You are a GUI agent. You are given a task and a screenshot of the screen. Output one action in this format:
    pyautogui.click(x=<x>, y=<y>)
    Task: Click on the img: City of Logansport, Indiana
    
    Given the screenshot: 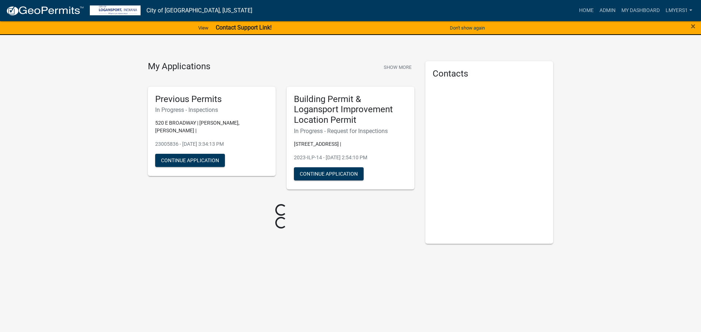 What is the action you would take?
    pyautogui.click(x=115, y=10)
    